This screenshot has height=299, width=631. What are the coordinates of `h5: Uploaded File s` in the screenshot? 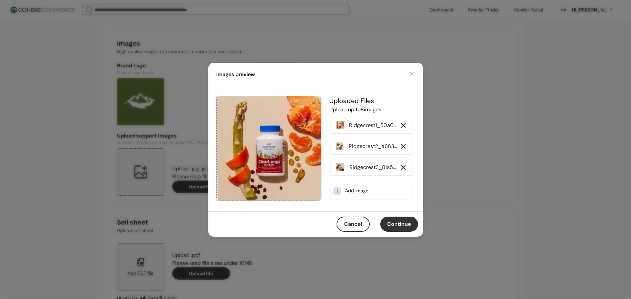 It's located at (371, 101).